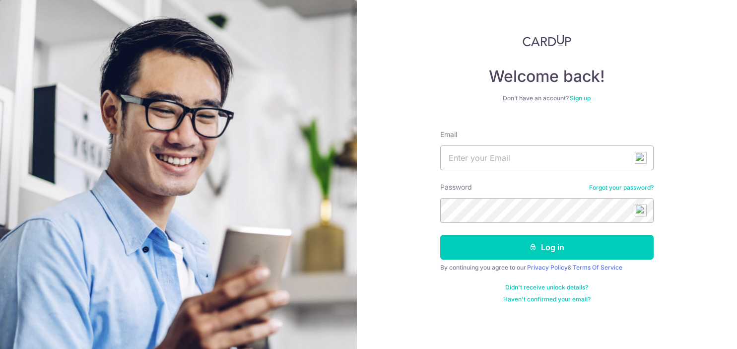  I want to click on a: Didn't receive unlock details?, so click(546, 287).